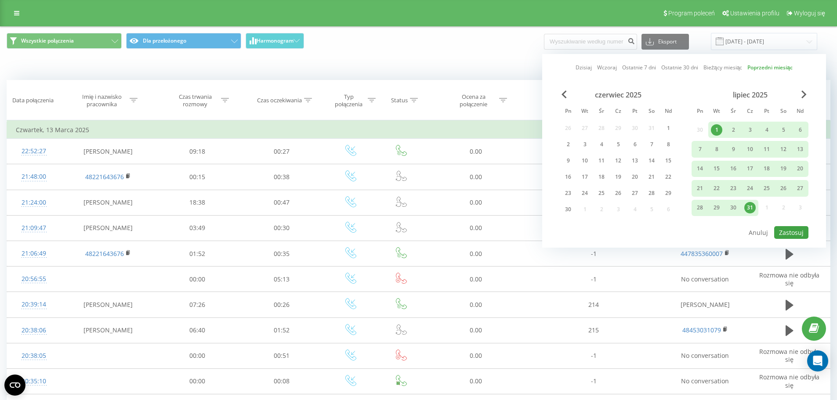 The width and height of the screenshot is (837, 400). I want to click on abbr: sobota, so click(783, 112).